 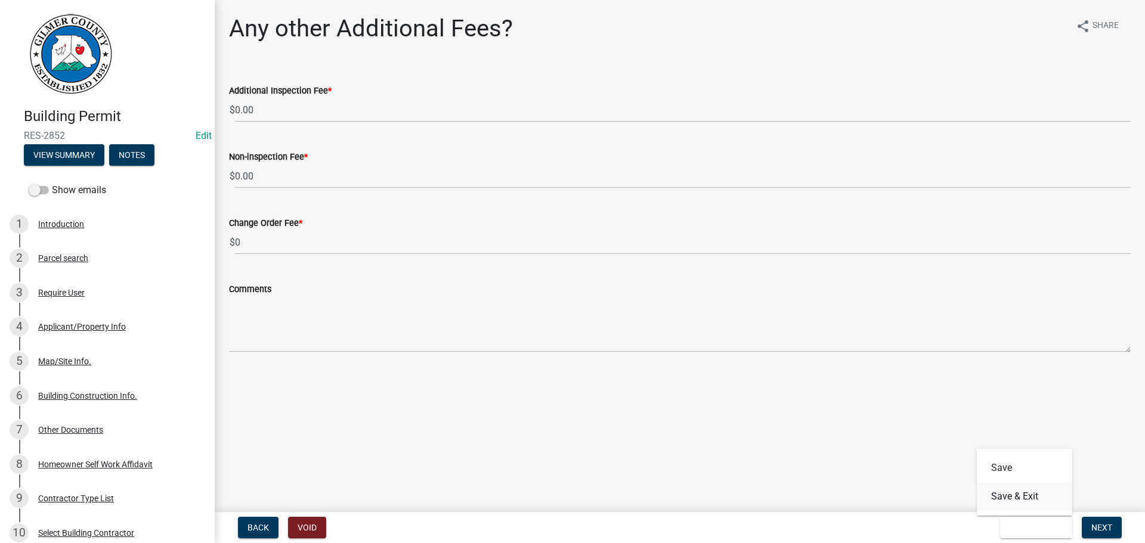 What do you see at coordinates (115, 116) in the screenshot?
I see `h4: Building Permit` at bounding box center [115, 116].